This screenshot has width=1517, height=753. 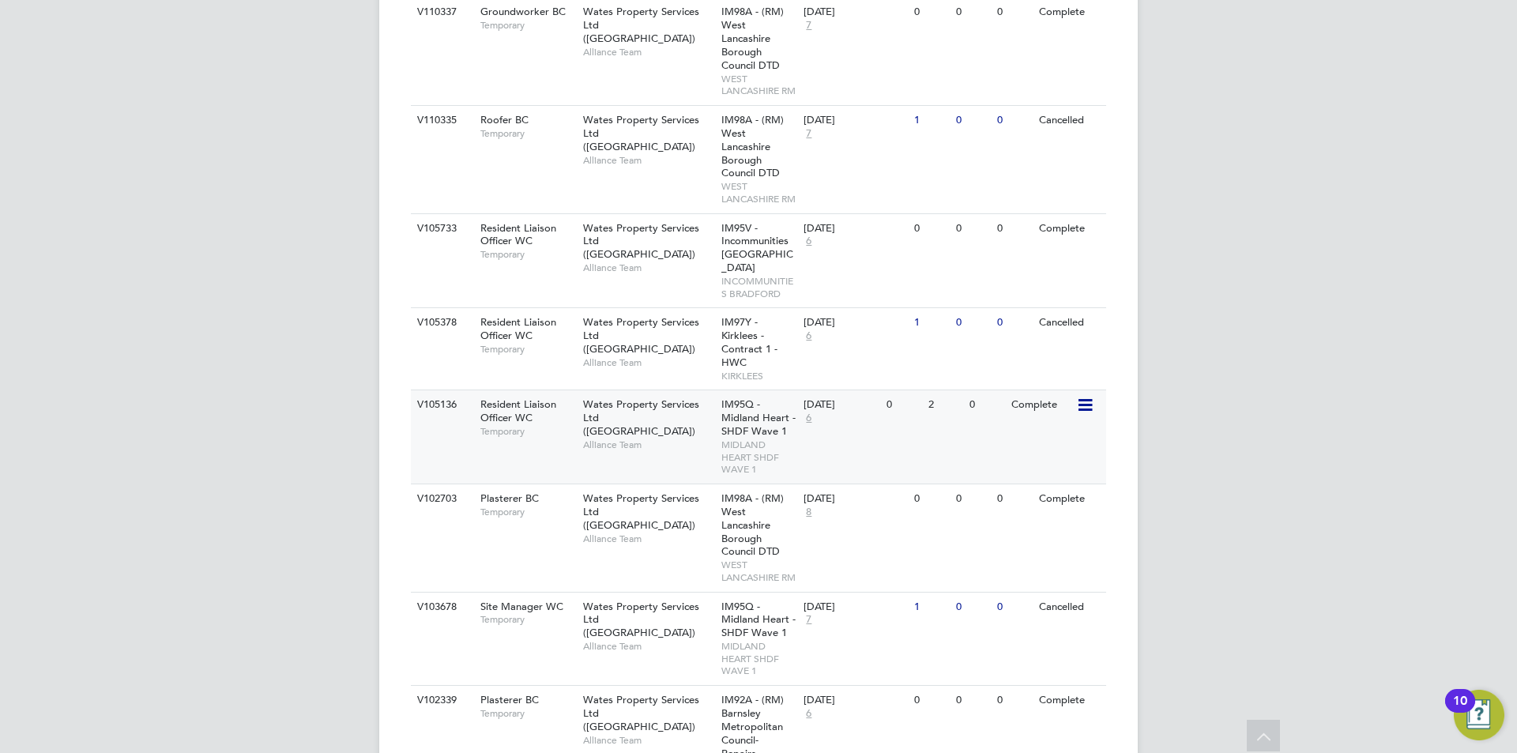 I want to click on span: Roofer BC, so click(x=504, y=119).